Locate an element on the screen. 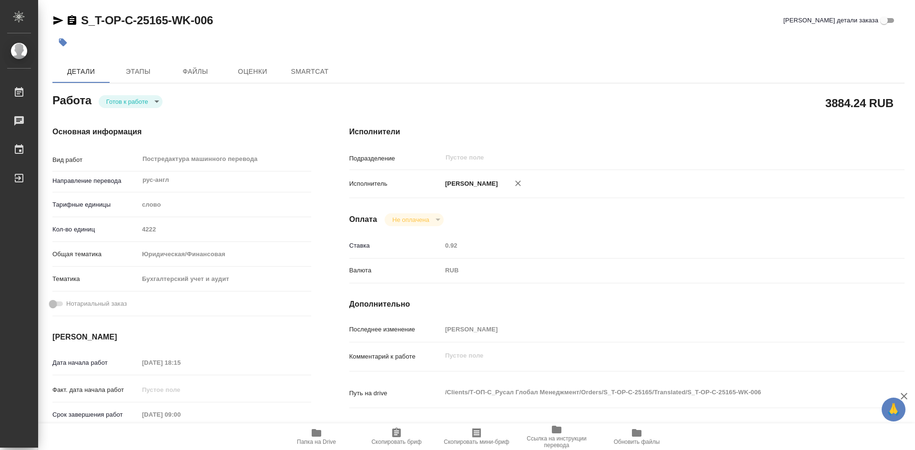 The image size is (915, 450). p: Кол-во единиц is located at coordinates (95, 230).